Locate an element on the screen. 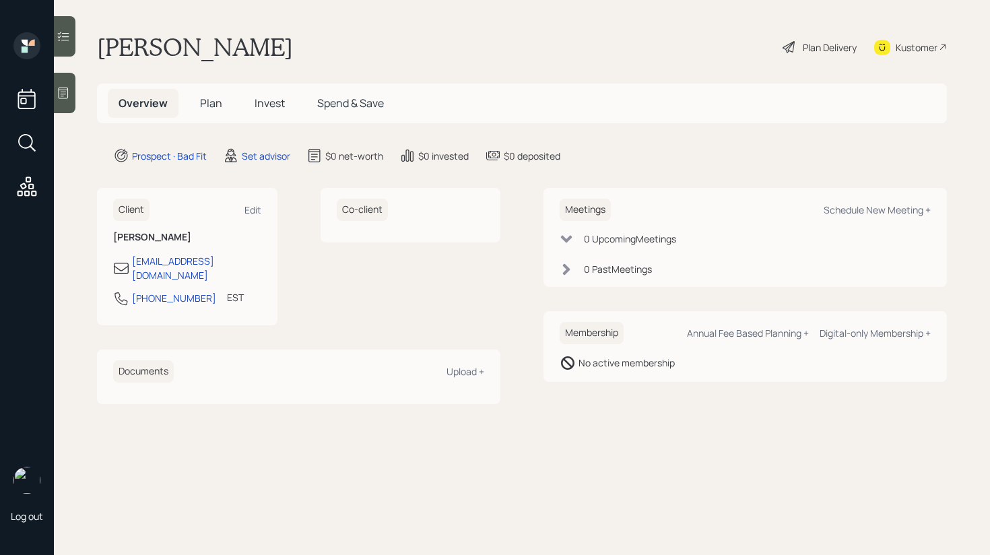 The width and height of the screenshot is (990, 555). span: Plan is located at coordinates (211, 103).